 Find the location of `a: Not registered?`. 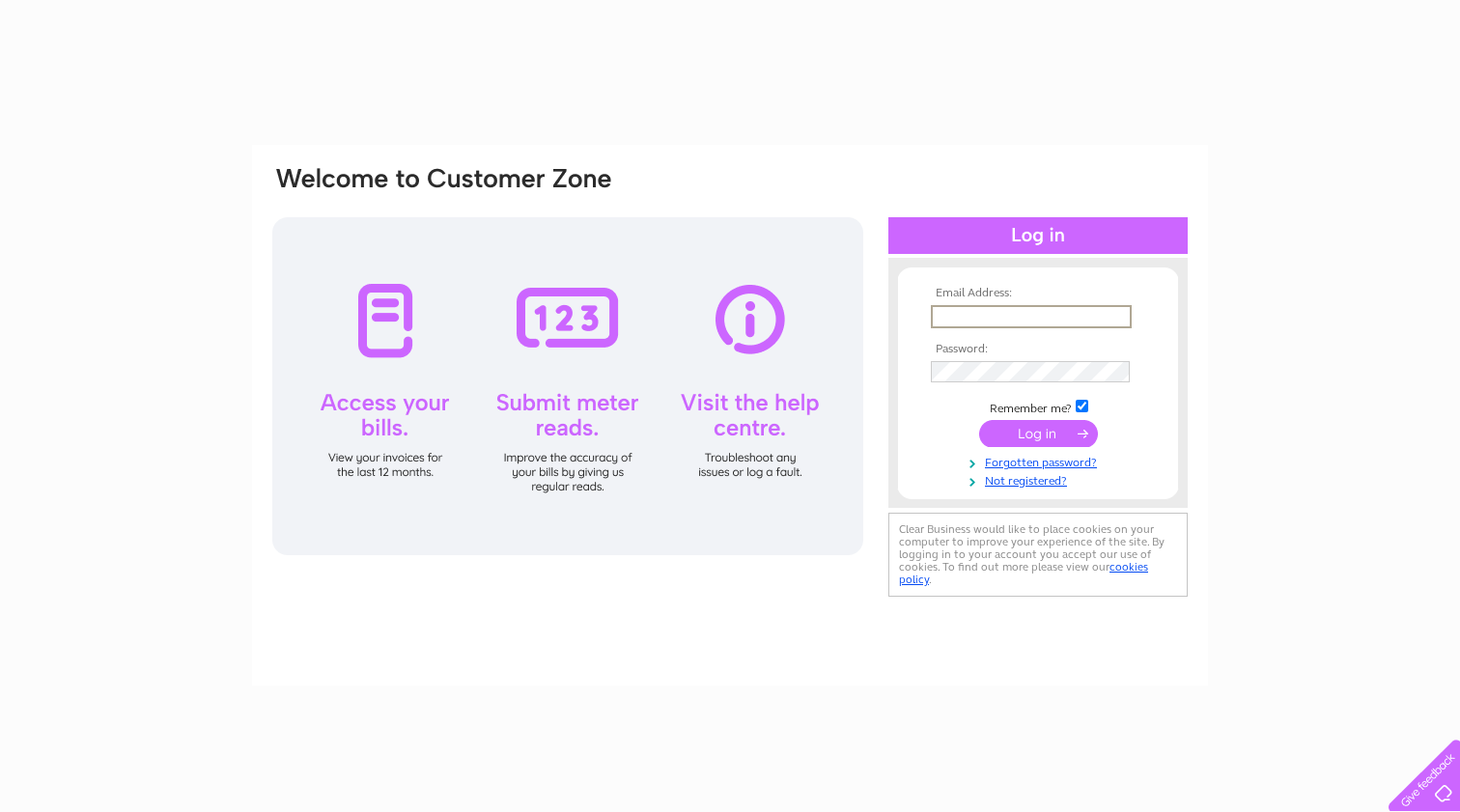

a: Not registered? is located at coordinates (1040, 479).